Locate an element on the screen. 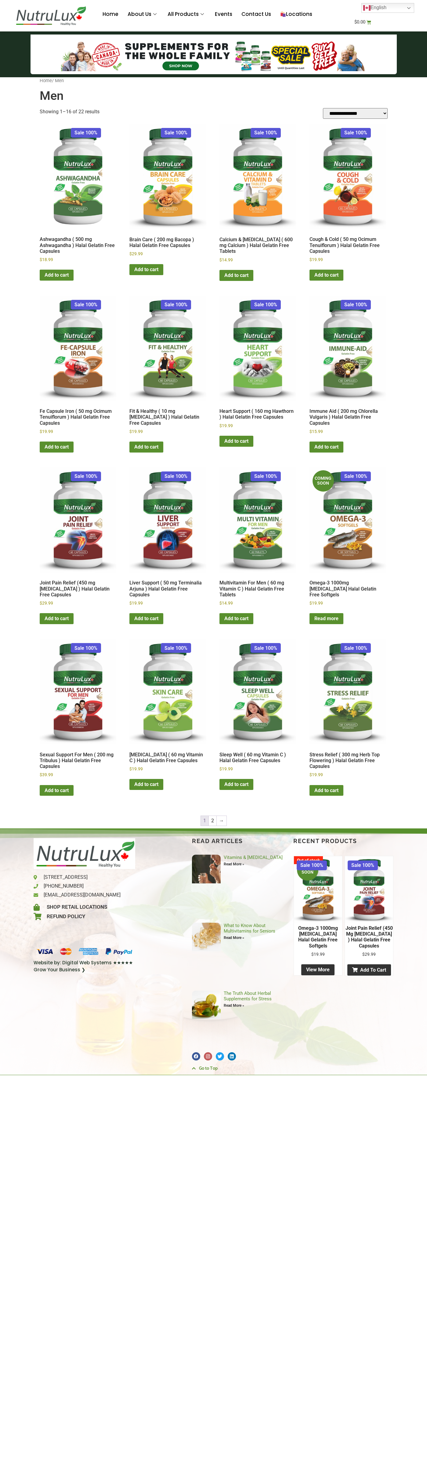 This screenshot has height=1484, width=427. a: Add to cart: “Heart Support ( 160 mg Hawthorn ) Halal Gelatin Free Capsules” is located at coordinates (236, 441).